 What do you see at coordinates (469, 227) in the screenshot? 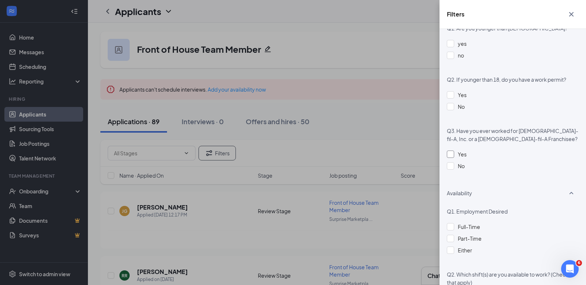
I see `div: Full-Time` at bounding box center [469, 227].